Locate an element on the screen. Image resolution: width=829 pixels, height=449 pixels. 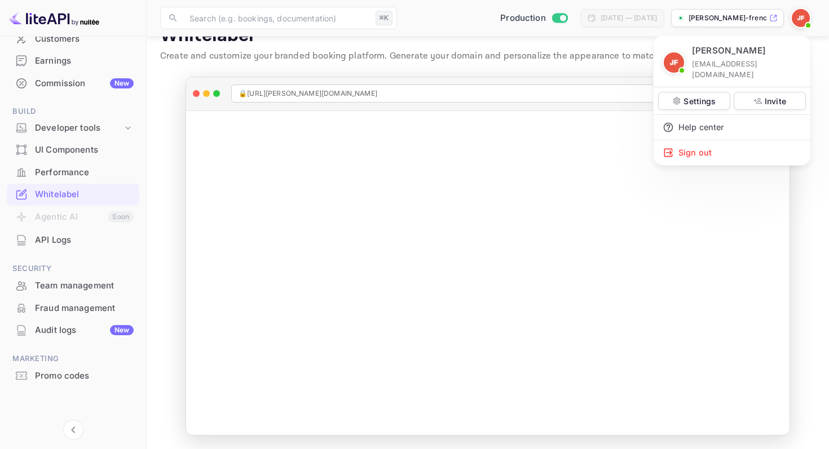
img: Jon French is located at coordinates (674, 63).